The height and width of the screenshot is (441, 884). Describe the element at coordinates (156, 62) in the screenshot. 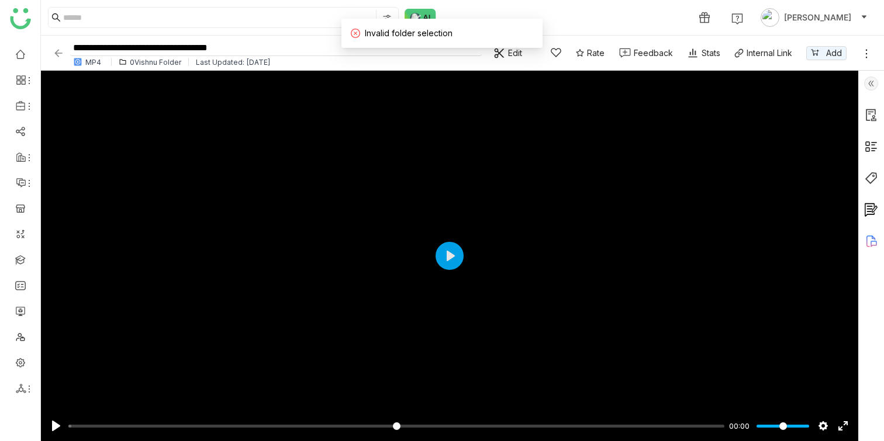

I see `div: 0Vishnu Folder` at that location.